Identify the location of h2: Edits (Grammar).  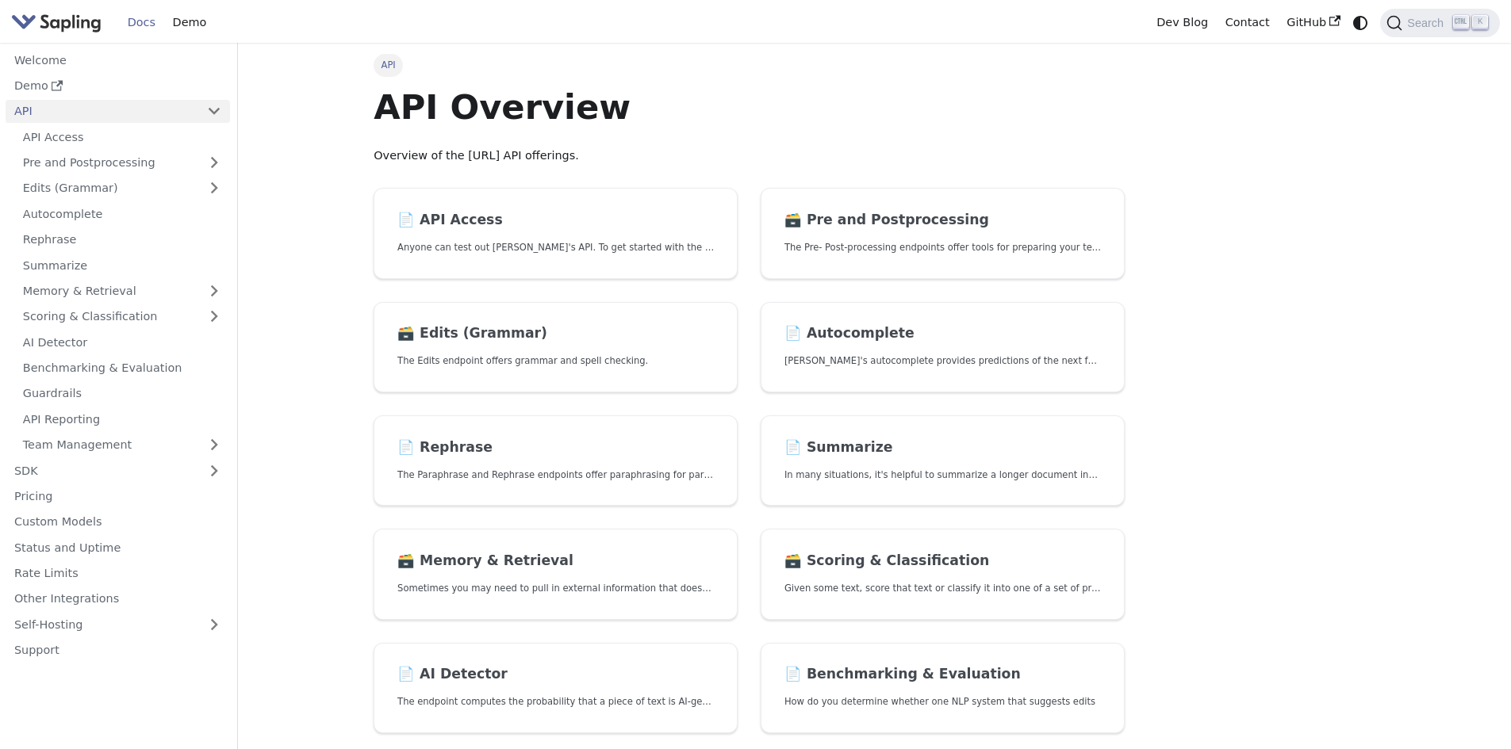
(555, 334).